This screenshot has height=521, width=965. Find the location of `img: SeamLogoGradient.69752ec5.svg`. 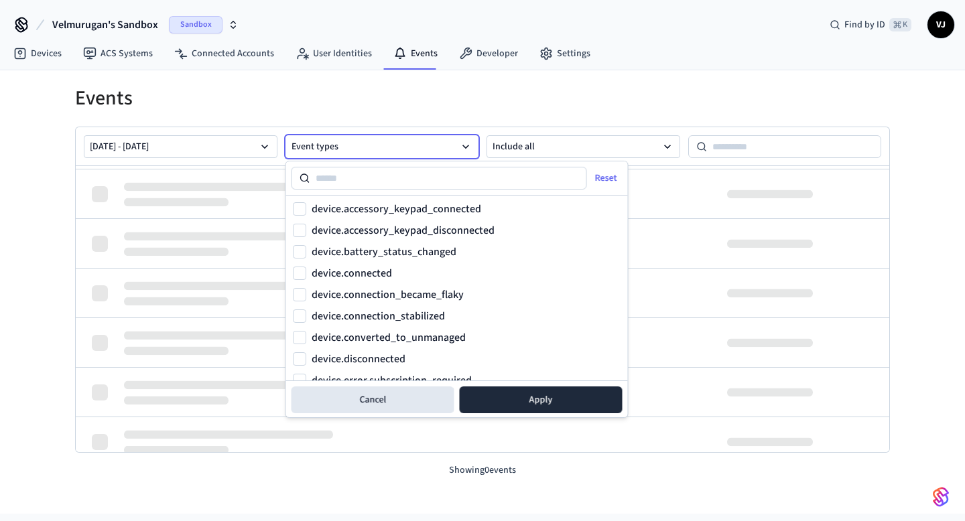

img: SeamLogoGradient.69752ec5.svg is located at coordinates (941, 497).